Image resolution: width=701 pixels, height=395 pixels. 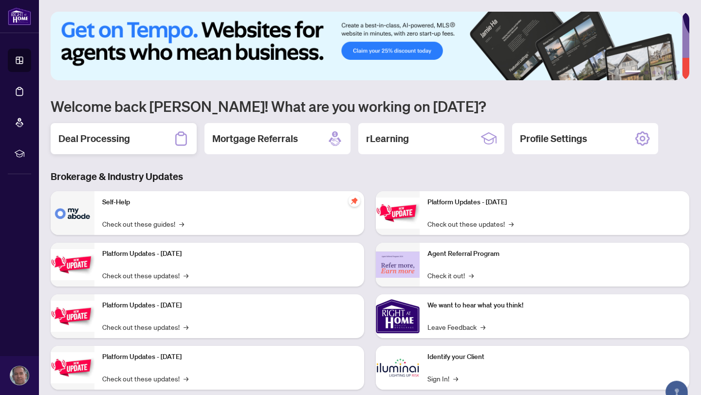 I want to click on span: pushpin, so click(x=354, y=201).